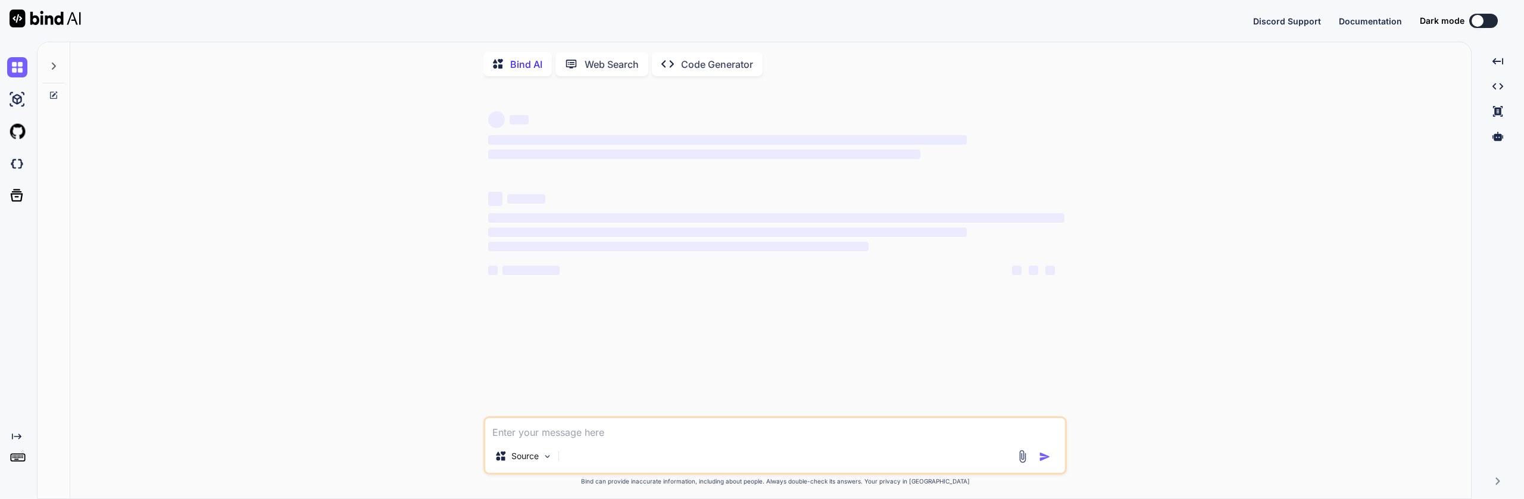 The image size is (1524, 499). I want to click on img: githubLight, so click(17, 132).